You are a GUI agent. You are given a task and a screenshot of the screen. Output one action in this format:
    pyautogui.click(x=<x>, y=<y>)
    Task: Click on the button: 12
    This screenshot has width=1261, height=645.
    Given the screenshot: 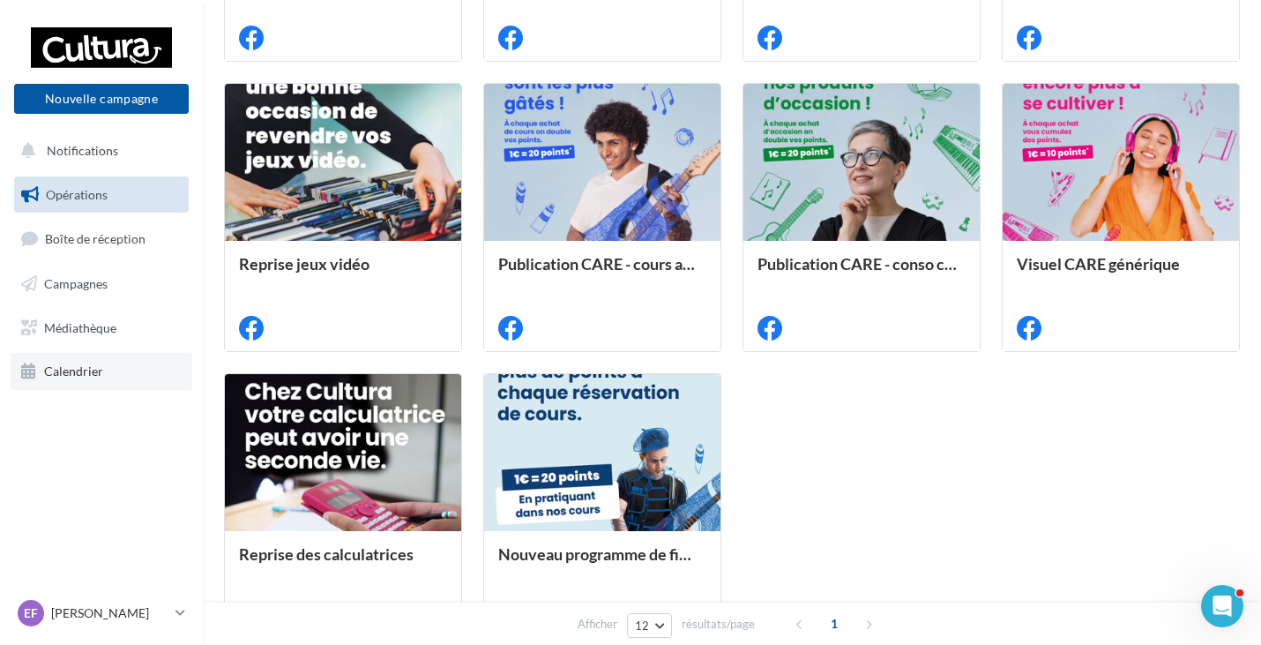 What is the action you would take?
    pyautogui.click(x=649, y=625)
    